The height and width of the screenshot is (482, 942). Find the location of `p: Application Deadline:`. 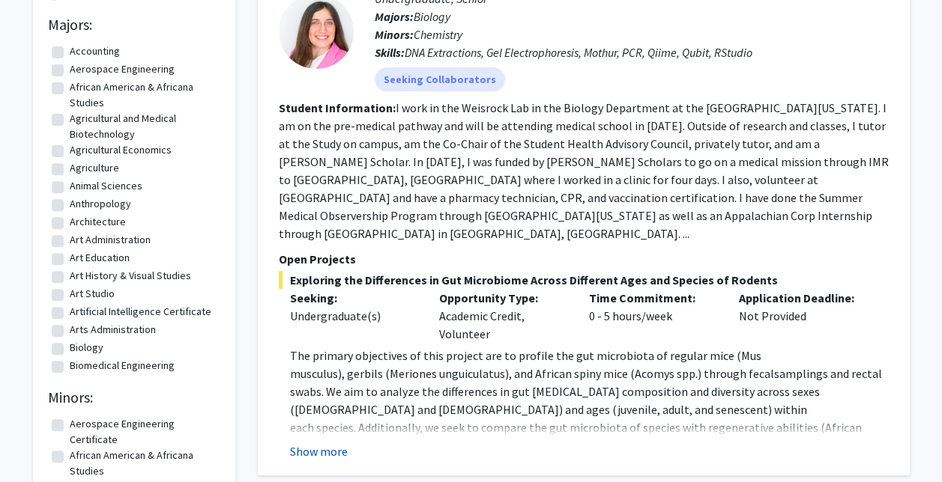

p: Application Deadline: is located at coordinates (802, 298).